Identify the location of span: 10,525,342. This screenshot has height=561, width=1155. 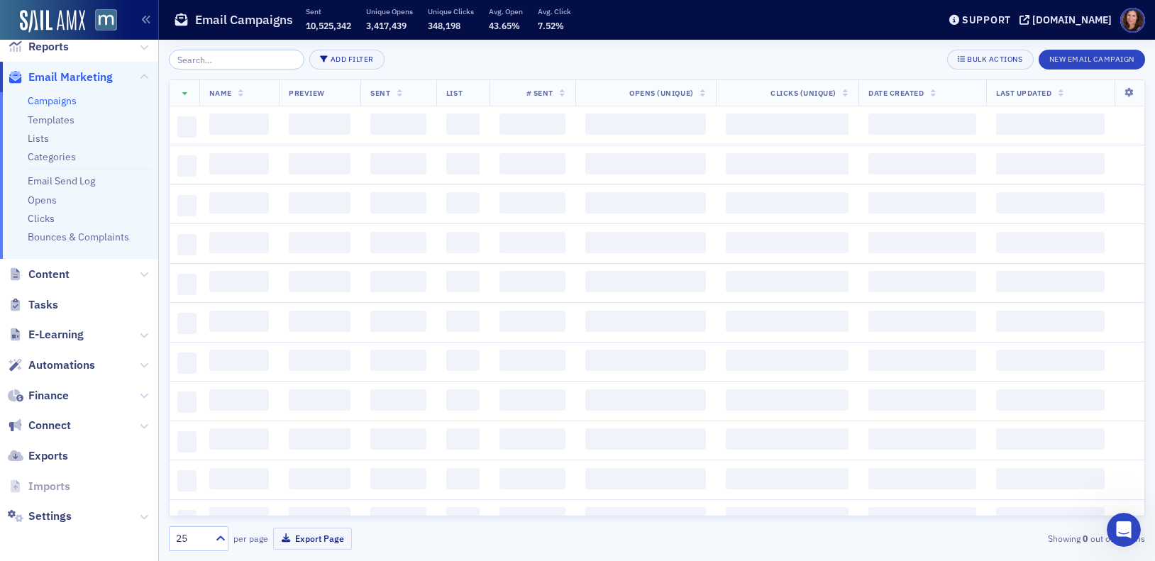
(328, 26).